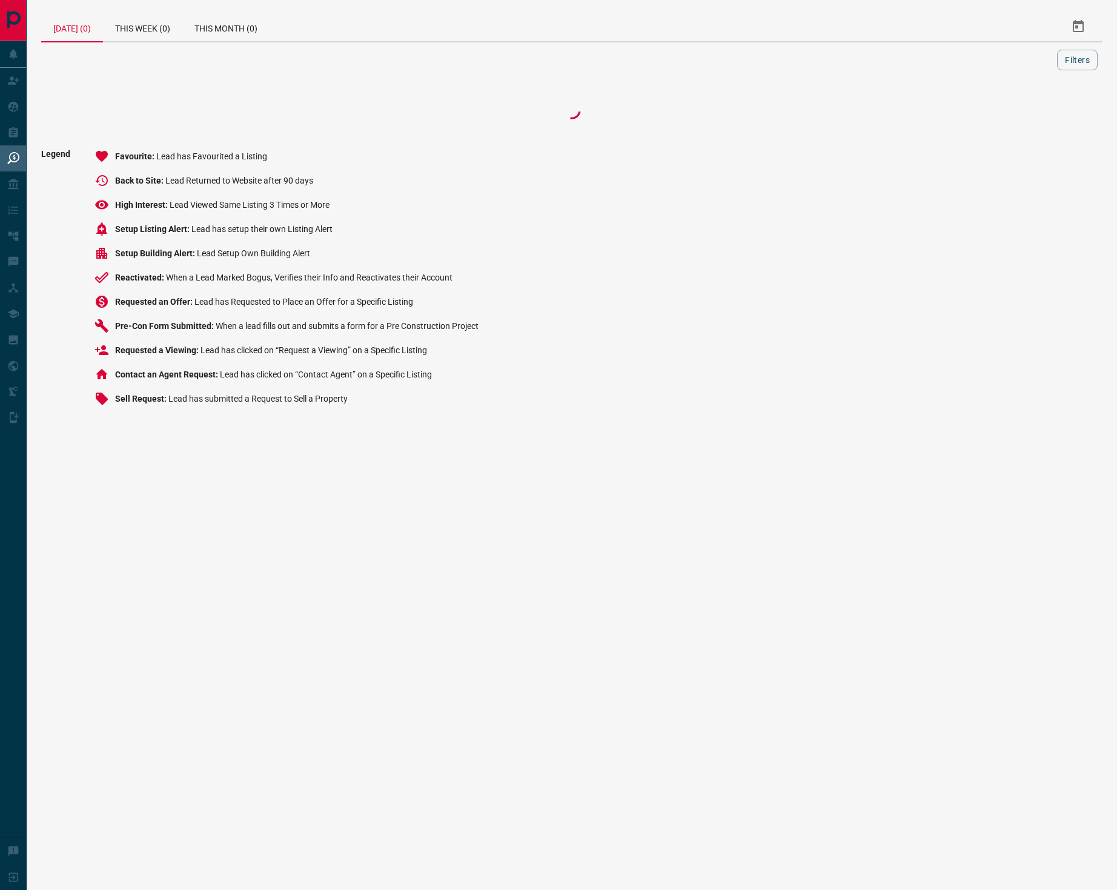 The width and height of the screenshot is (1117, 890). Describe the element at coordinates (262, 229) in the screenshot. I see `span: Lead has setup their own Listing Alert` at that location.